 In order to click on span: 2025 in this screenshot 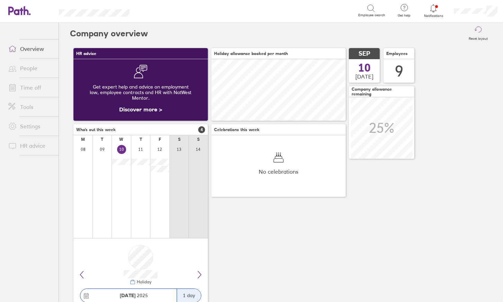, I will do `click(134, 296)`.